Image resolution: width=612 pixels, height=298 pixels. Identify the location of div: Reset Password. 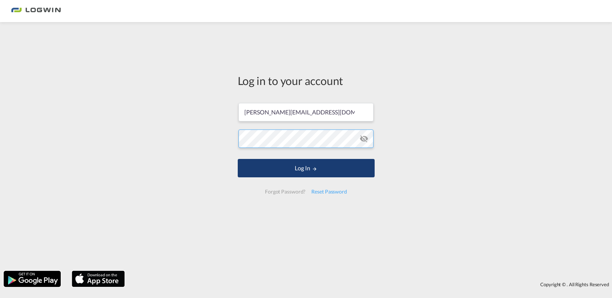
(329, 192).